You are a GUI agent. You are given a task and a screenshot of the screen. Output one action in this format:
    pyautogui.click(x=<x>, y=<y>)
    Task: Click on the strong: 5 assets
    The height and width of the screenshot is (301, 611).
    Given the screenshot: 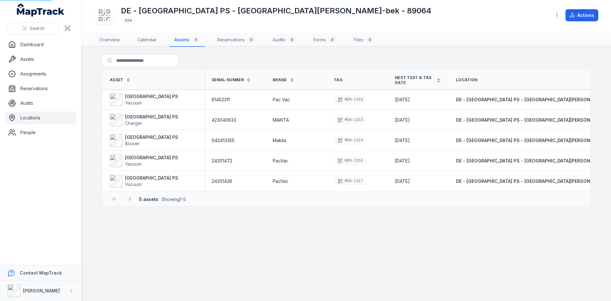 What is the action you would take?
    pyautogui.click(x=149, y=199)
    